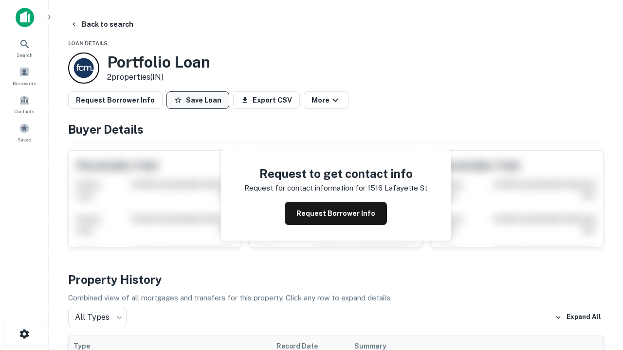  Describe the element at coordinates (24, 83) in the screenshot. I see `span: Borrowers` at that location.